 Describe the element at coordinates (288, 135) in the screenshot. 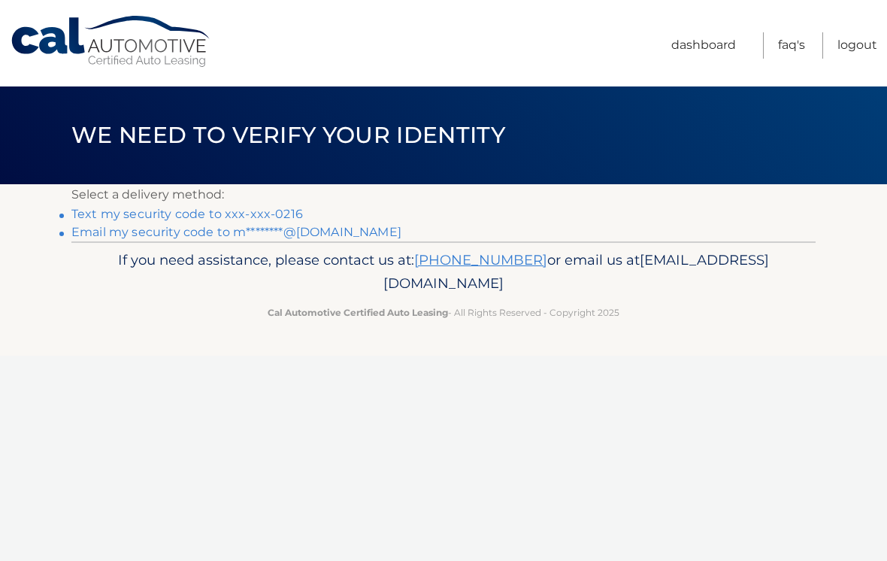

I see `span: We need to verify your identity` at that location.